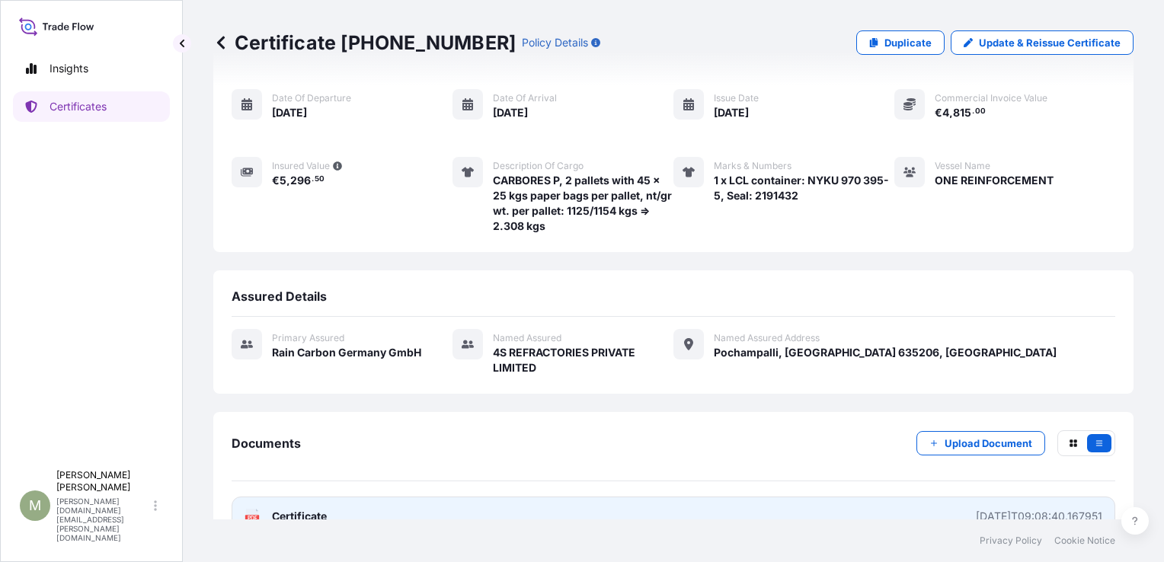 Image resolution: width=1164 pixels, height=562 pixels. What do you see at coordinates (1084, 541) in the screenshot?
I see `a: Cookie Notice` at bounding box center [1084, 541].